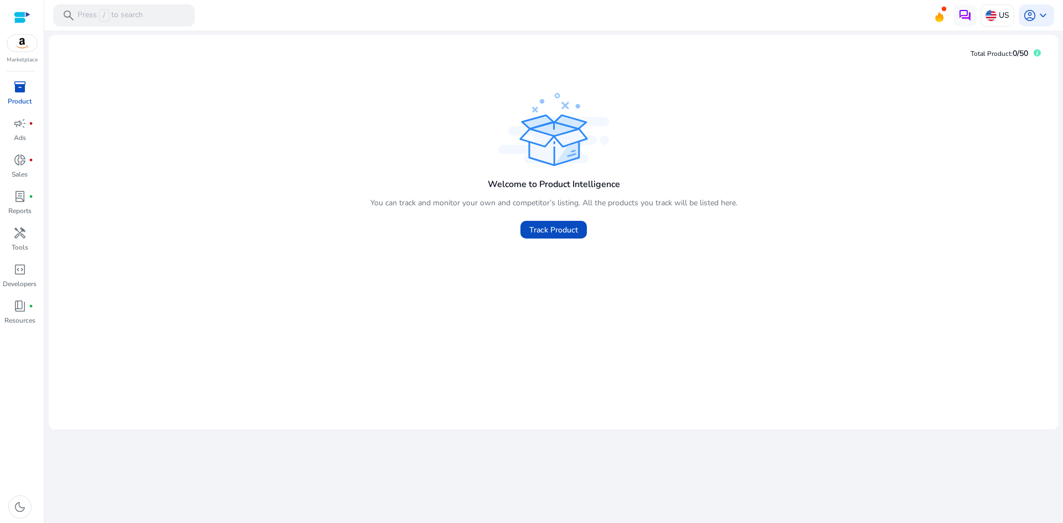  I want to click on p: US, so click(1004, 15).